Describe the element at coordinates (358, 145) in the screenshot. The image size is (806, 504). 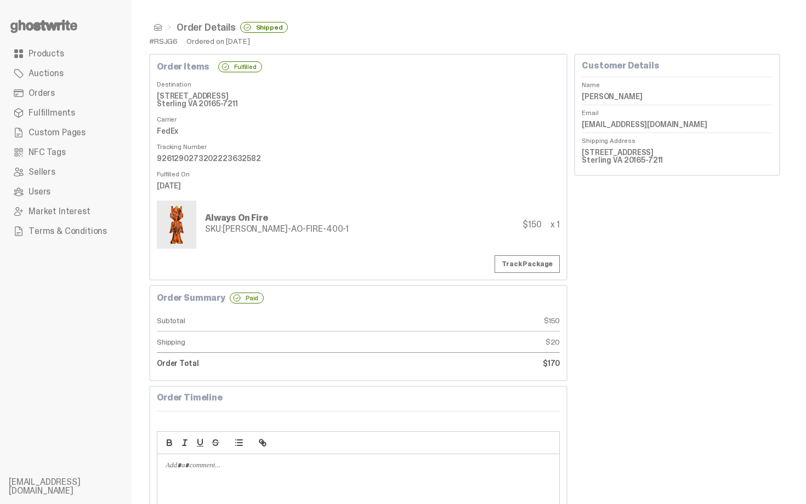
I see `dt: Tracking Number` at that location.